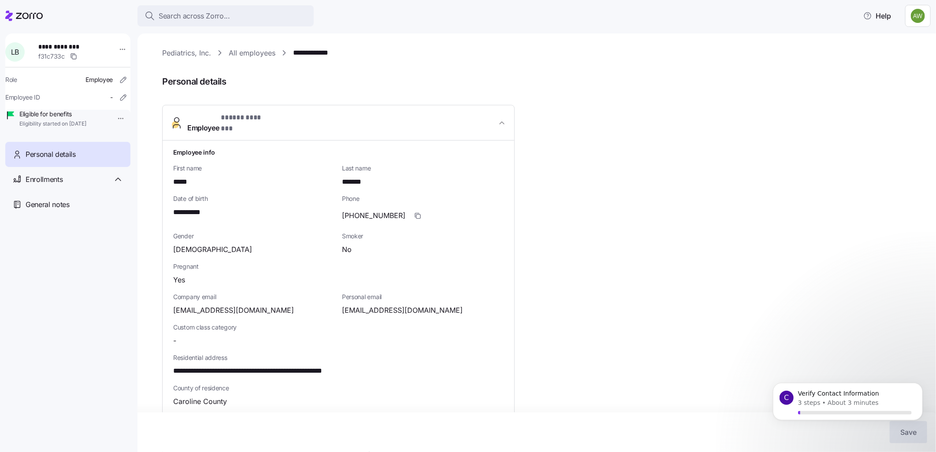 The width and height of the screenshot is (936, 452). Describe the element at coordinates (877, 16) in the screenshot. I see `button: Help` at that location.